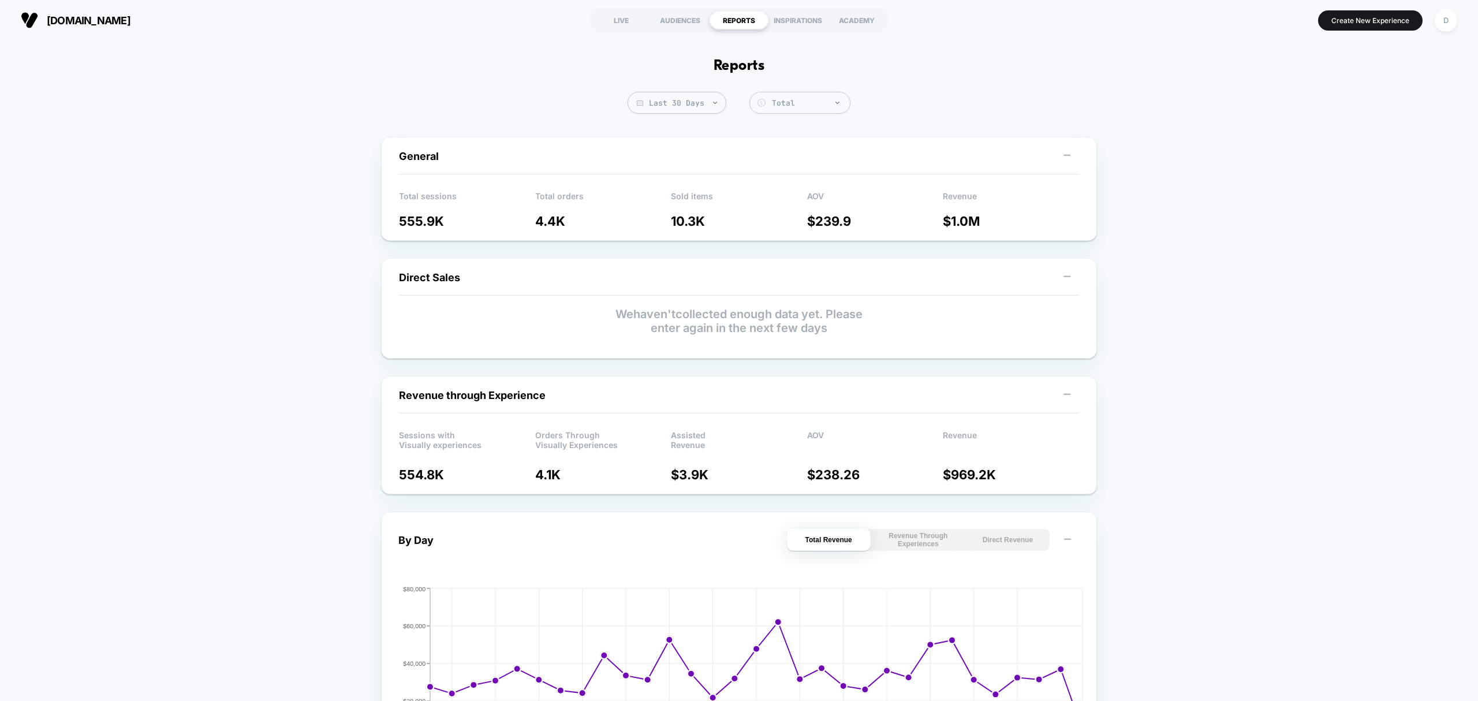  What do you see at coordinates (1011, 475) in the screenshot?
I see `p: $ 969.2K` at bounding box center [1011, 475].